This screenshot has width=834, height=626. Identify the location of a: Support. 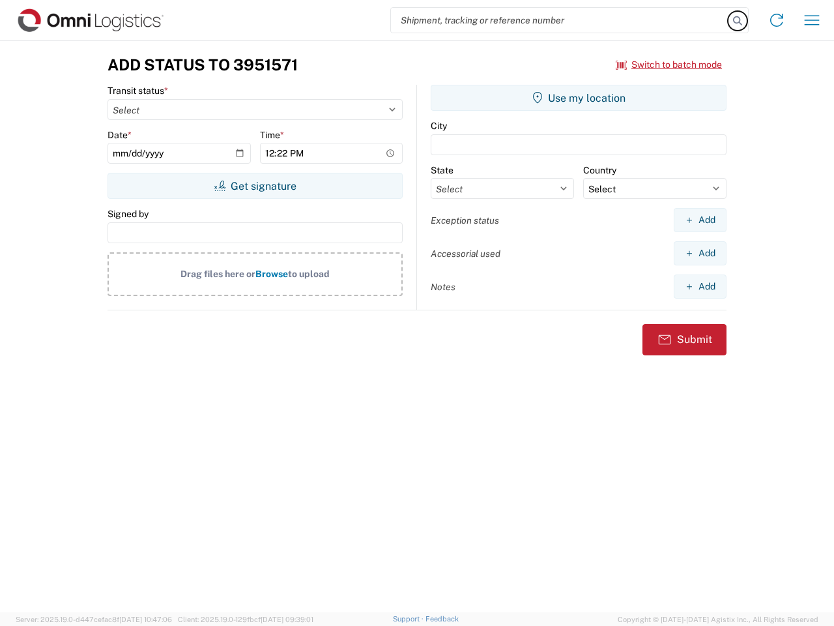
(409, 618).